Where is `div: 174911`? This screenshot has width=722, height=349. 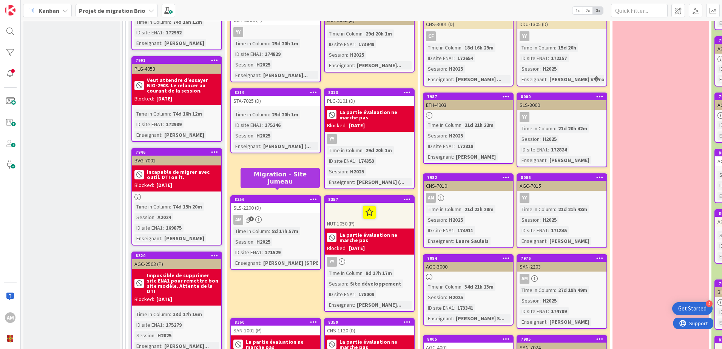 div: 174911 is located at coordinates (465, 230).